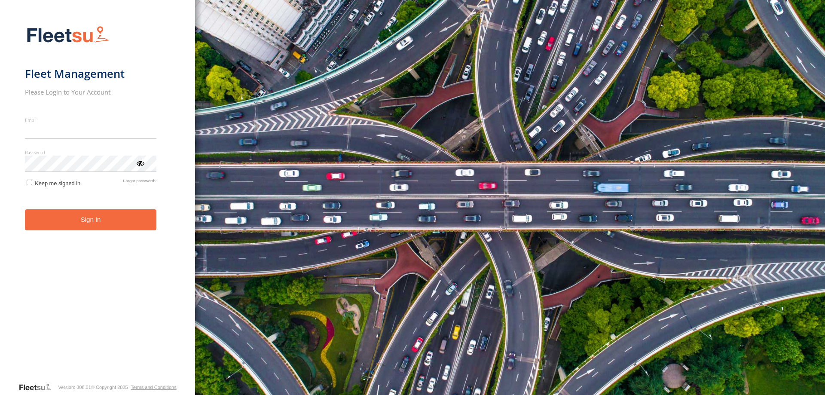 This screenshot has height=395, width=825. I want to click on a: Terms and Conditions, so click(153, 387).